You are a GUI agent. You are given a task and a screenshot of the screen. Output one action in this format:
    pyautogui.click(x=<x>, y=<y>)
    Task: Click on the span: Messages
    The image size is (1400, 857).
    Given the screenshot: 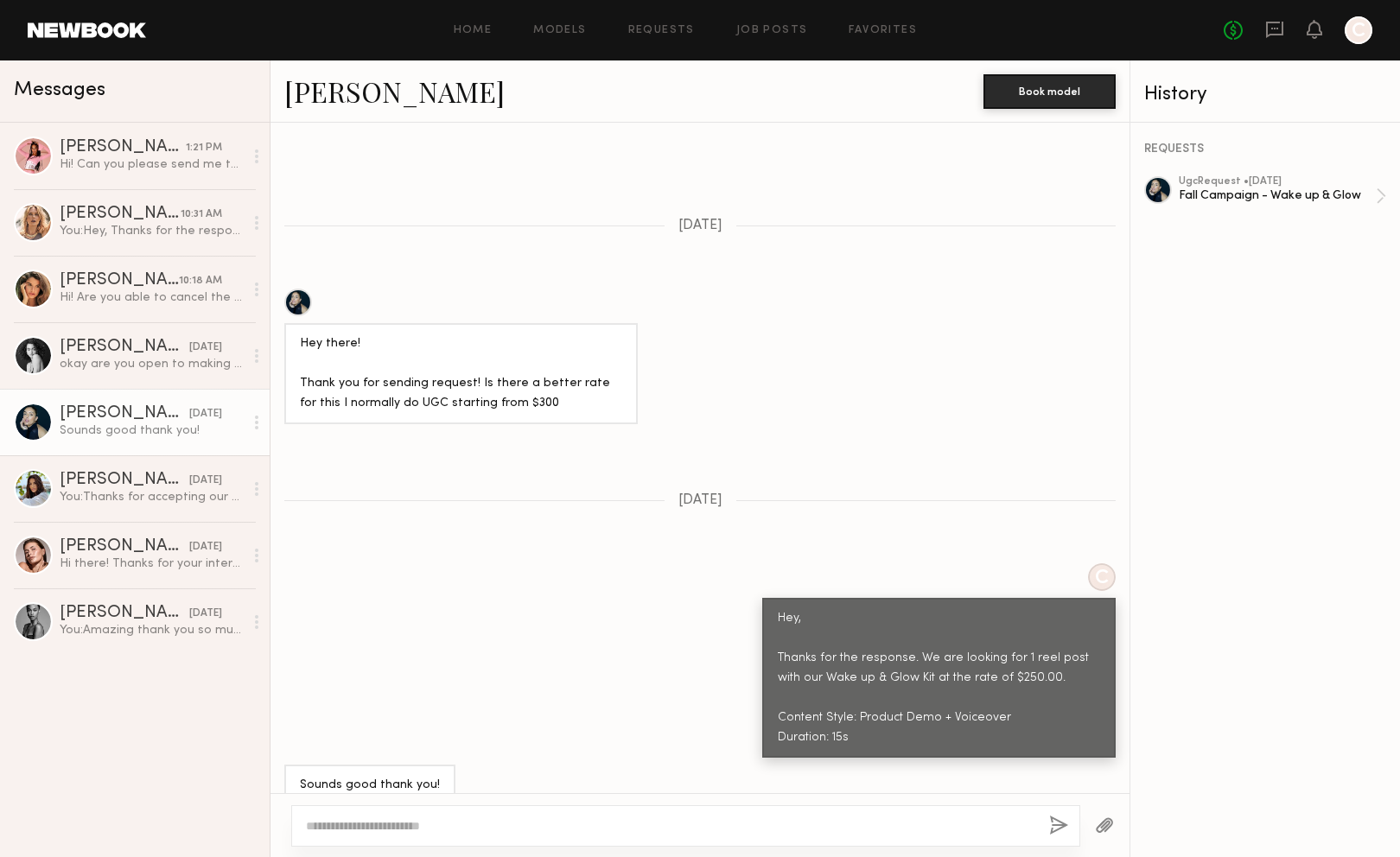 What is the action you would take?
    pyautogui.click(x=60, y=90)
    